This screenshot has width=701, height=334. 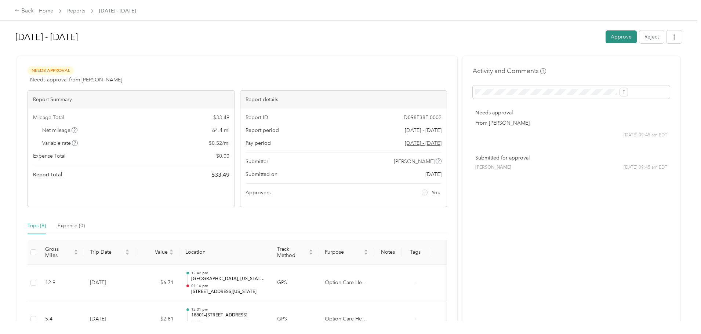 I want to click on span: Pay period, so click(x=258, y=143).